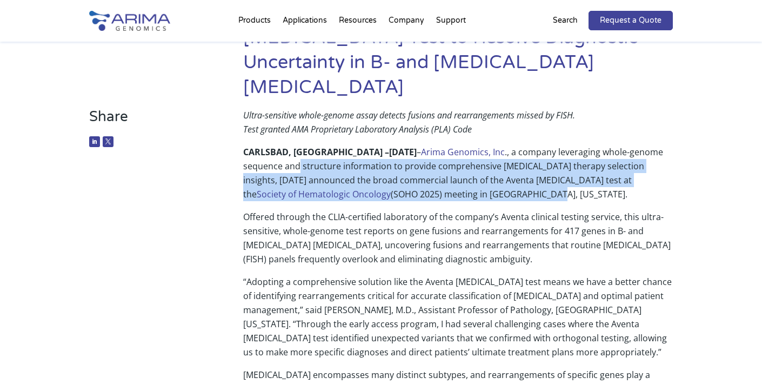  Describe the element at coordinates (458, 177) in the screenshot. I see `p: – ., a company leveraging whole-genome sequence and structure information to provide comprehensiv...` at that location.